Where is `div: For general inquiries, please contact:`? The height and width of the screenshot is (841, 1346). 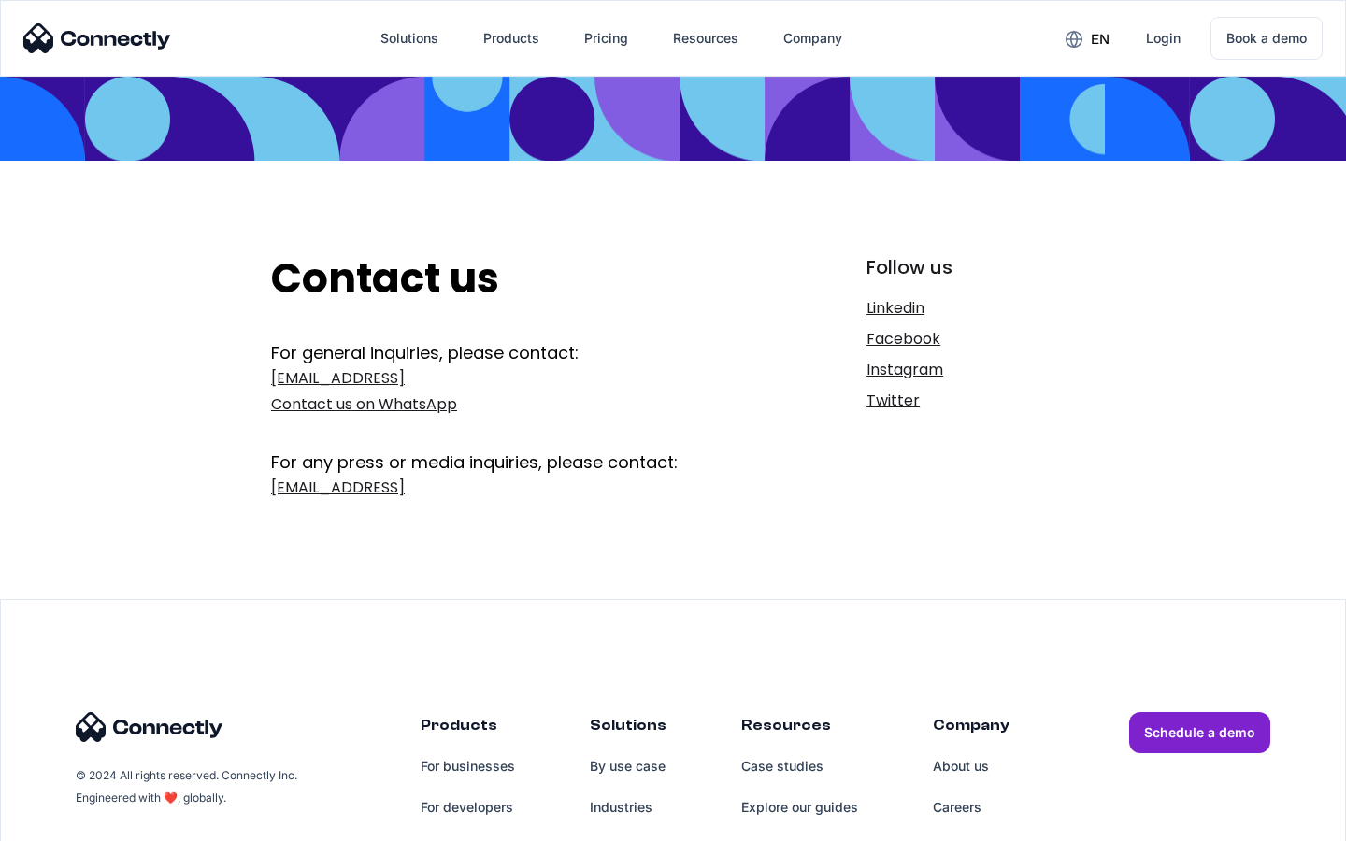
div: For general inquiries, please contact: is located at coordinates (508, 353).